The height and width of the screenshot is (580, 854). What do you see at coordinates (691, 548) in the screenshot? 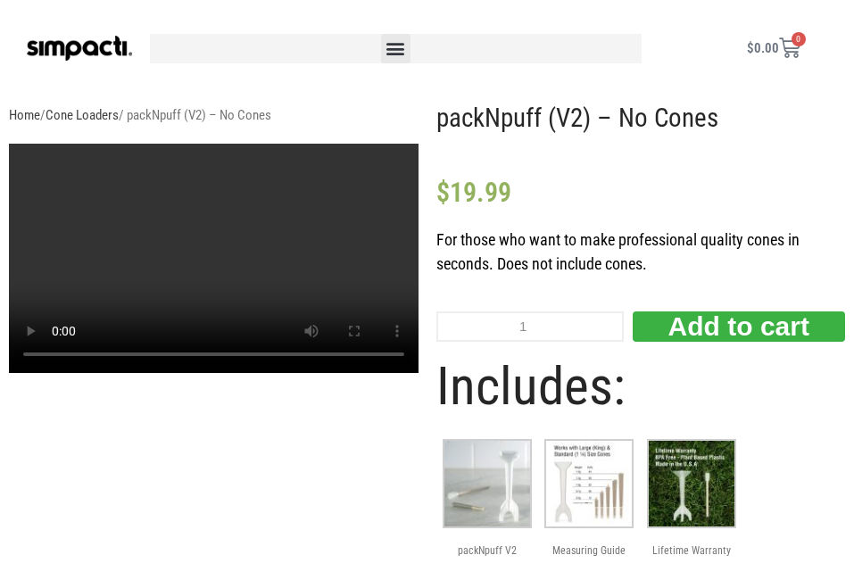
I see `dd: Lifetime Warranty` at bounding box center [691, 548].